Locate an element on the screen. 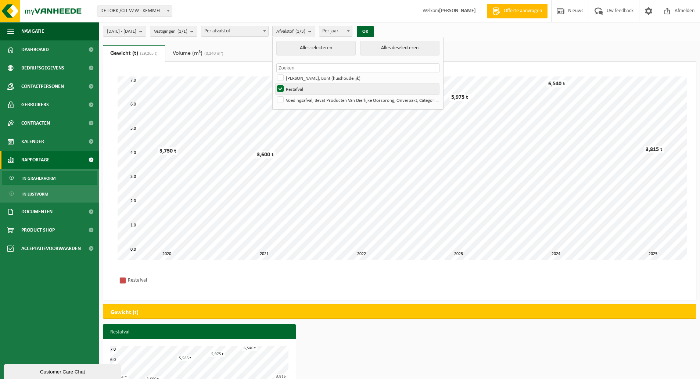  h3: Restafval is located at coordinates (199, 332).